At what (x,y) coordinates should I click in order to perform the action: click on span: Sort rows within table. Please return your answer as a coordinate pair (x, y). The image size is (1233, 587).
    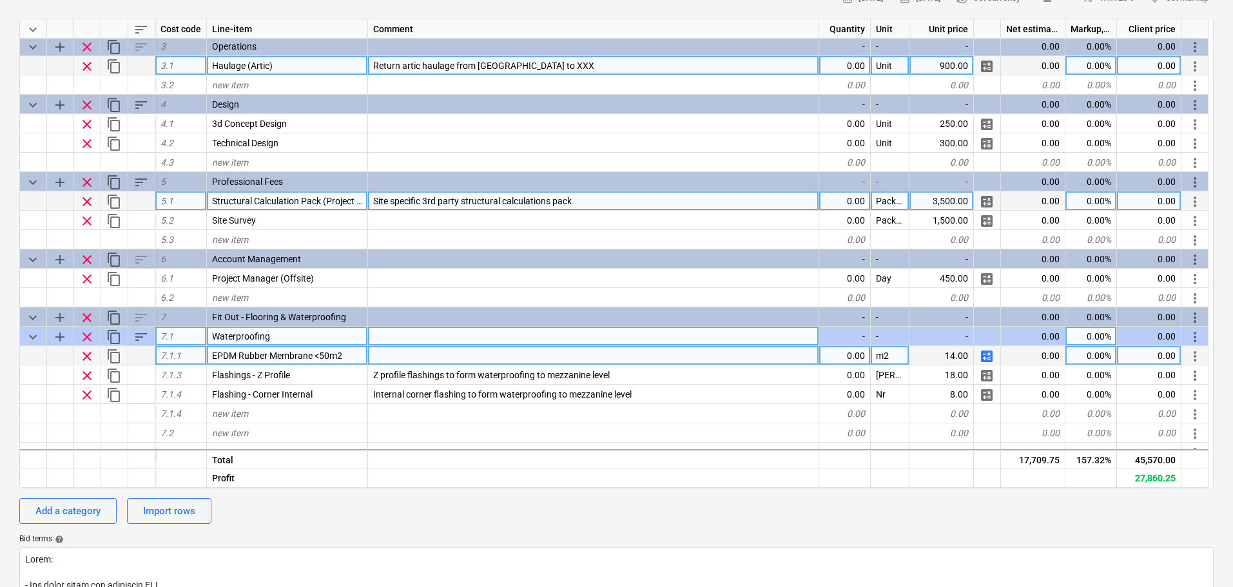
    Looking at the image, I should click on (141, 30).